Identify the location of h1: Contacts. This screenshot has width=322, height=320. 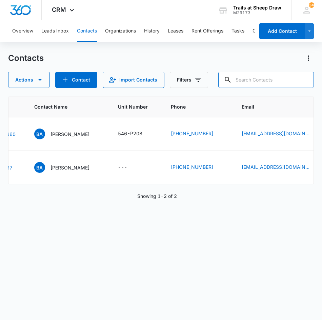
(26, 58).